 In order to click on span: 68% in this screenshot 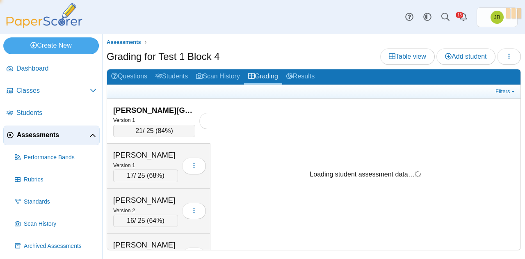, I will do `click(155, 175)`.